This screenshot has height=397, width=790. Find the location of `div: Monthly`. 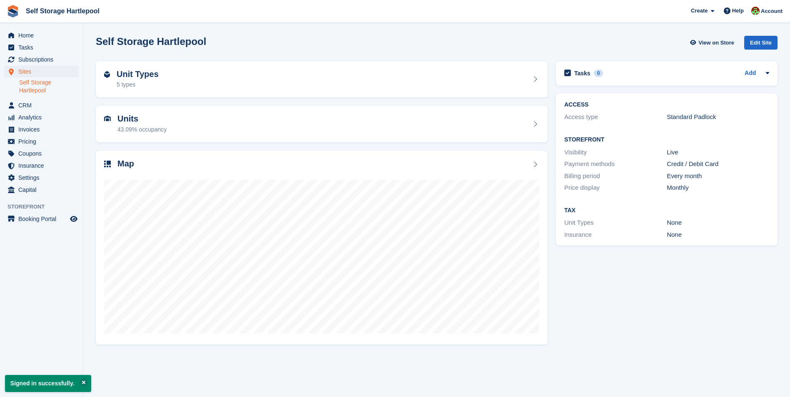

div: Monthly is located at coordinates (718, 188).